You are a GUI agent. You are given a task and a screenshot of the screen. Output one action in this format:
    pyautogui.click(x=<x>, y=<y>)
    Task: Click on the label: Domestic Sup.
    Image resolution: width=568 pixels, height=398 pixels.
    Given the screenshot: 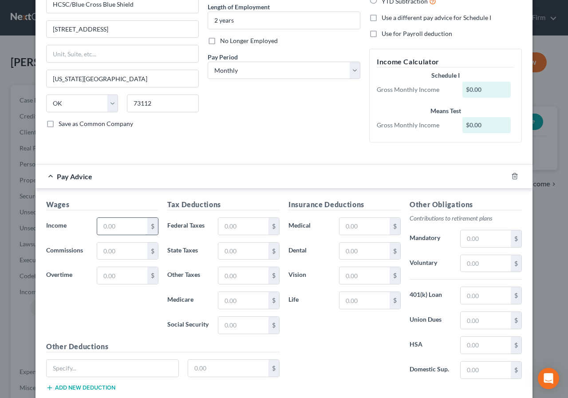 What is the action you would take?
    pyautogui.click(x=430, y=370)
    